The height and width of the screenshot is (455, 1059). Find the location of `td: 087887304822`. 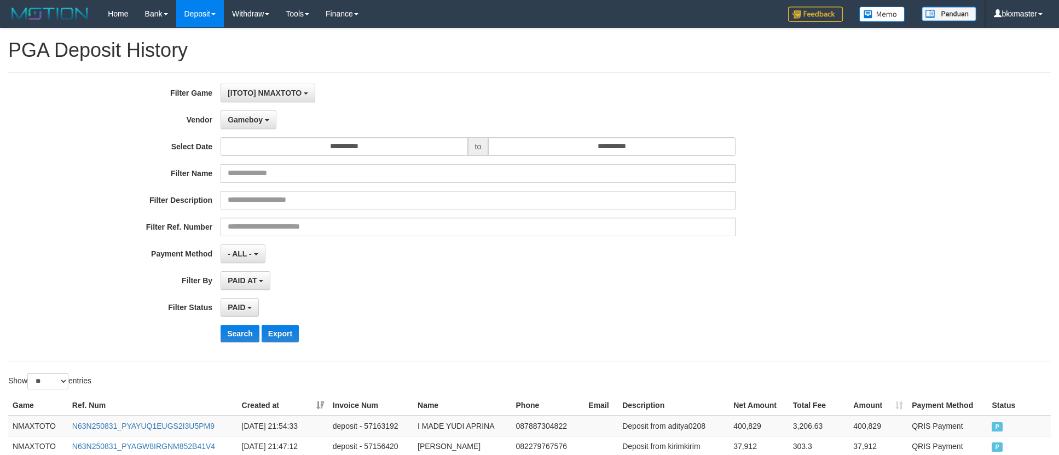

td: 087887304822 is located at coordinates (548, 426).